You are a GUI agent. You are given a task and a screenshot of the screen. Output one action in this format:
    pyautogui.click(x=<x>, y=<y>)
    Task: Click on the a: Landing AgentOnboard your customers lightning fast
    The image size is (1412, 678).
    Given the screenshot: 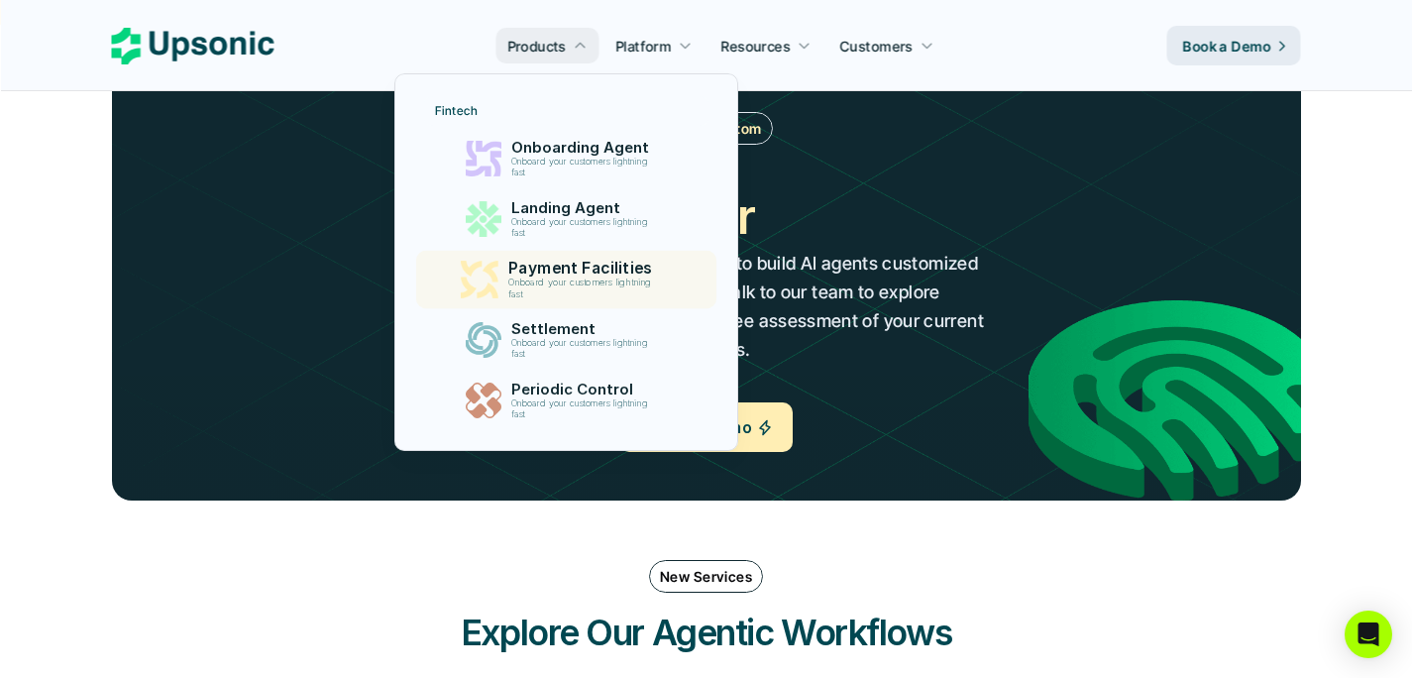 What is the action you would take?
    pyautogui.click(x=566, y=219)
    